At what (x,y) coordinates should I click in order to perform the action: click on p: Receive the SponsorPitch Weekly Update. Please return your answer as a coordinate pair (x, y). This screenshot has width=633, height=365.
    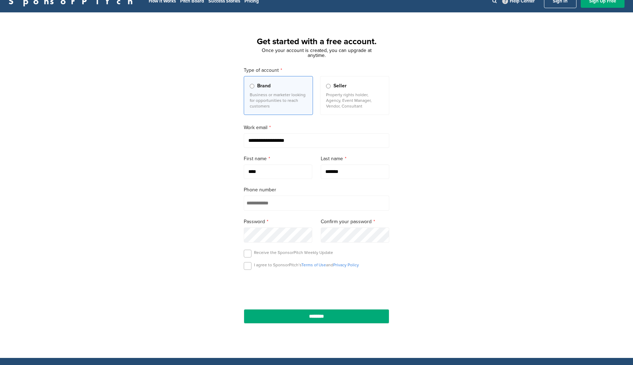
    Looking at the image, I should click on (294, 252).